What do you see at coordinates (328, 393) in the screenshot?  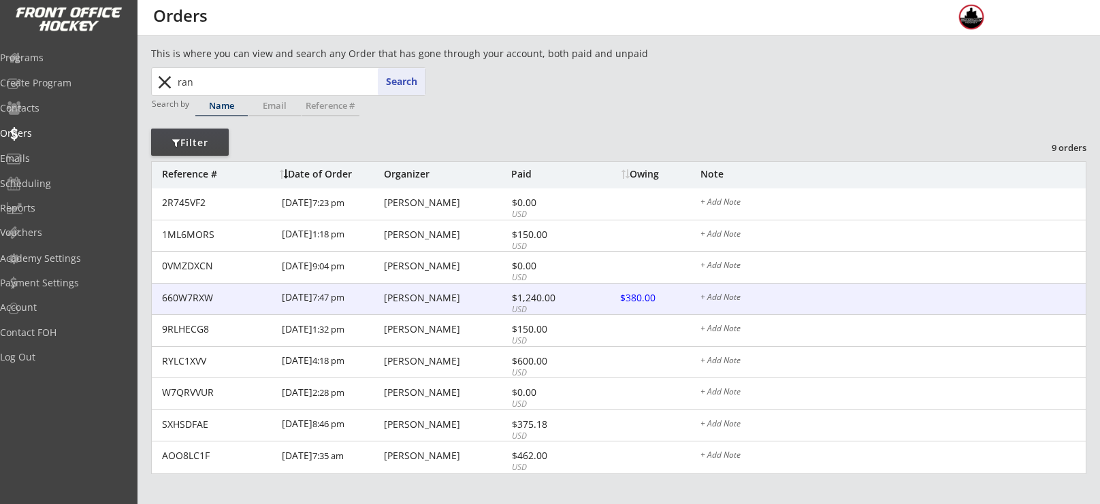 I see `font: 2:28 pm` at bounding box center [328, 393].